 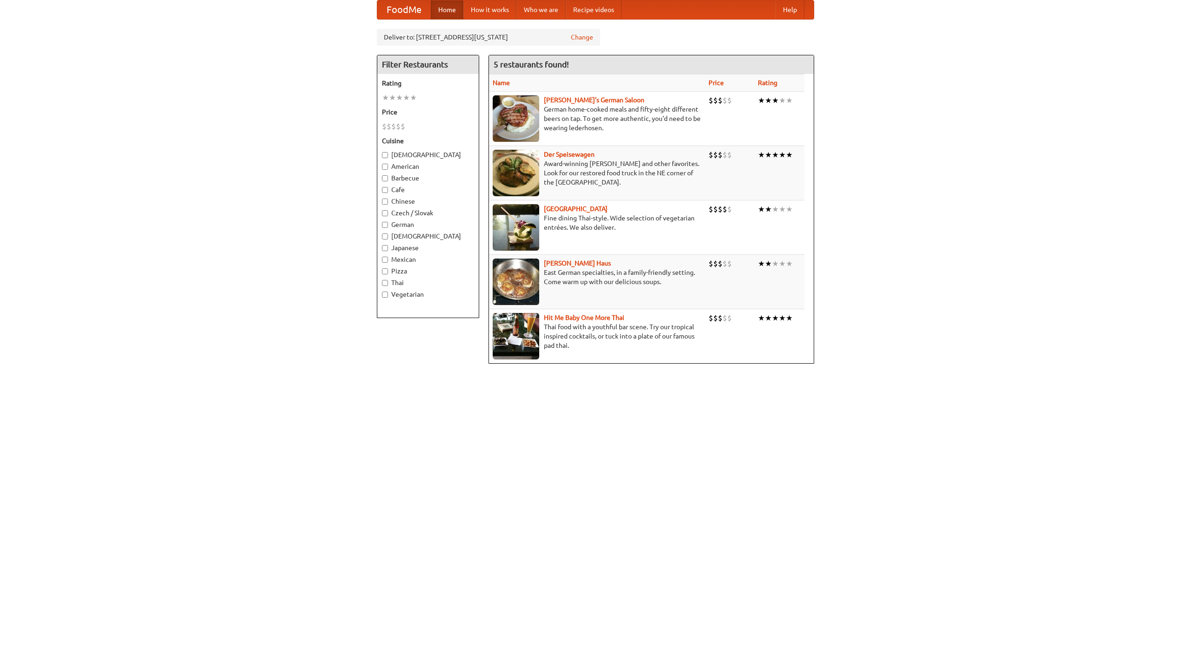 What do you see at coordinates (428, 112) in the screenshot?
I see `h5: Price` at bounding box center [428, 112].